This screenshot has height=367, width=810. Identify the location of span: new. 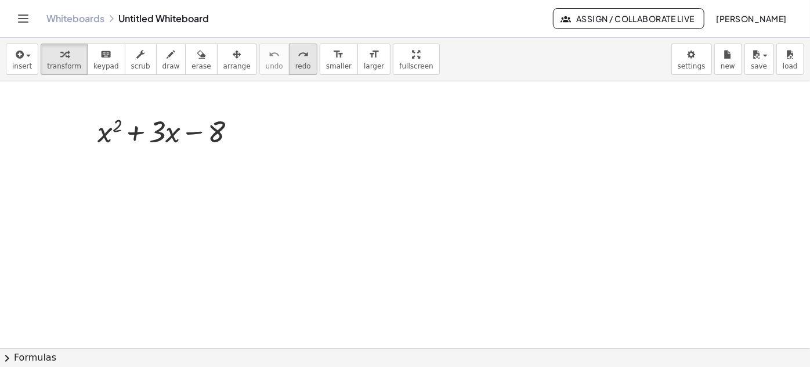
(728, 66).